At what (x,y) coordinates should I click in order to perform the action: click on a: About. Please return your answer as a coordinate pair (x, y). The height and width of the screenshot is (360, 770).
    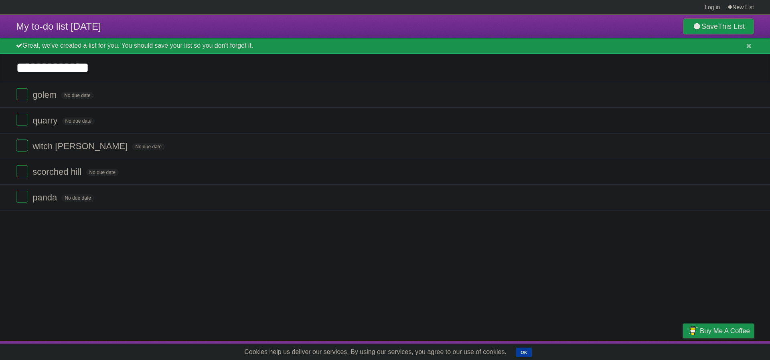
    Looking at the image, I should click on (585, 350).